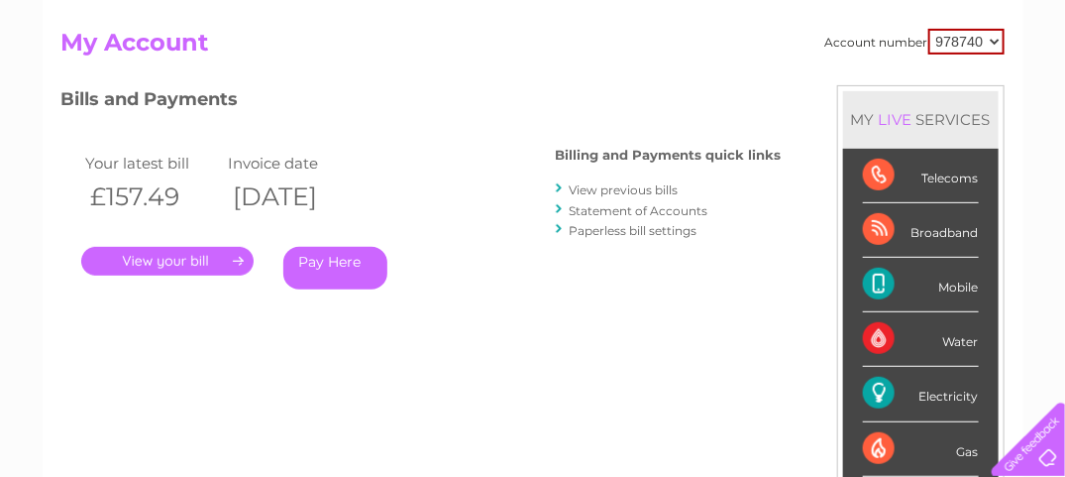  Describe the element at coordinates (153, 163) in the screenshot. I see `td: Your latest bill` at that location.